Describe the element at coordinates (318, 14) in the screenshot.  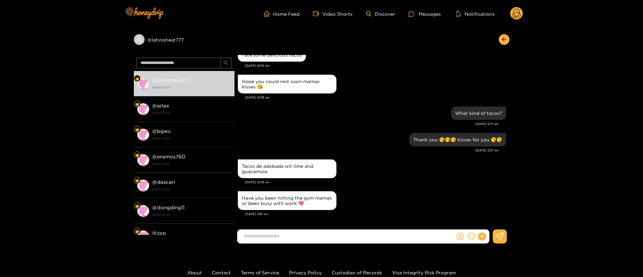
I see `span: video-camera` at that location.